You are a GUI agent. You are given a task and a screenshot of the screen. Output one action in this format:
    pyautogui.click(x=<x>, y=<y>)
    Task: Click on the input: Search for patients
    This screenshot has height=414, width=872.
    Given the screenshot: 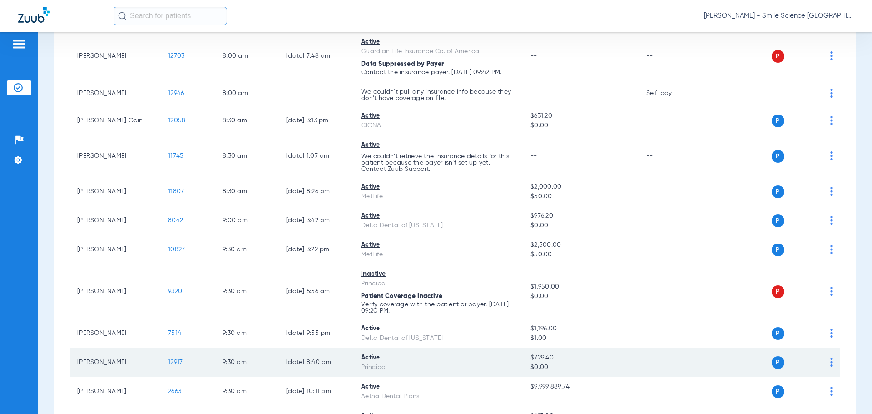 What is the action you would take?
    pyautogui.click(x=170, y=16)
    